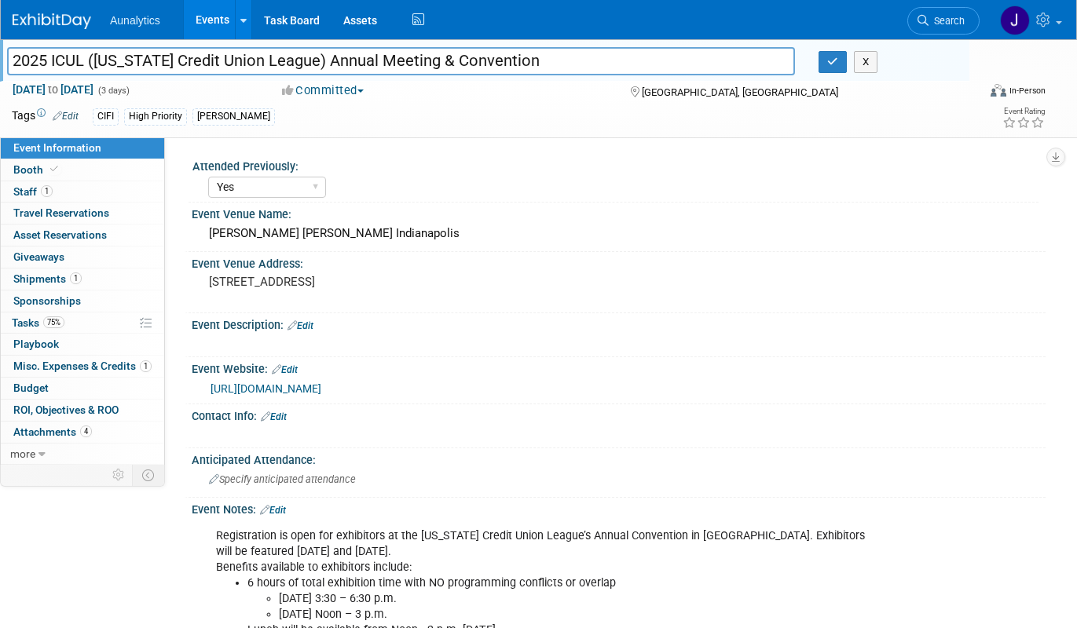  Describe the element at coordinates (82, 257) in the screenshot. I see `a: Giveaways` at that location.